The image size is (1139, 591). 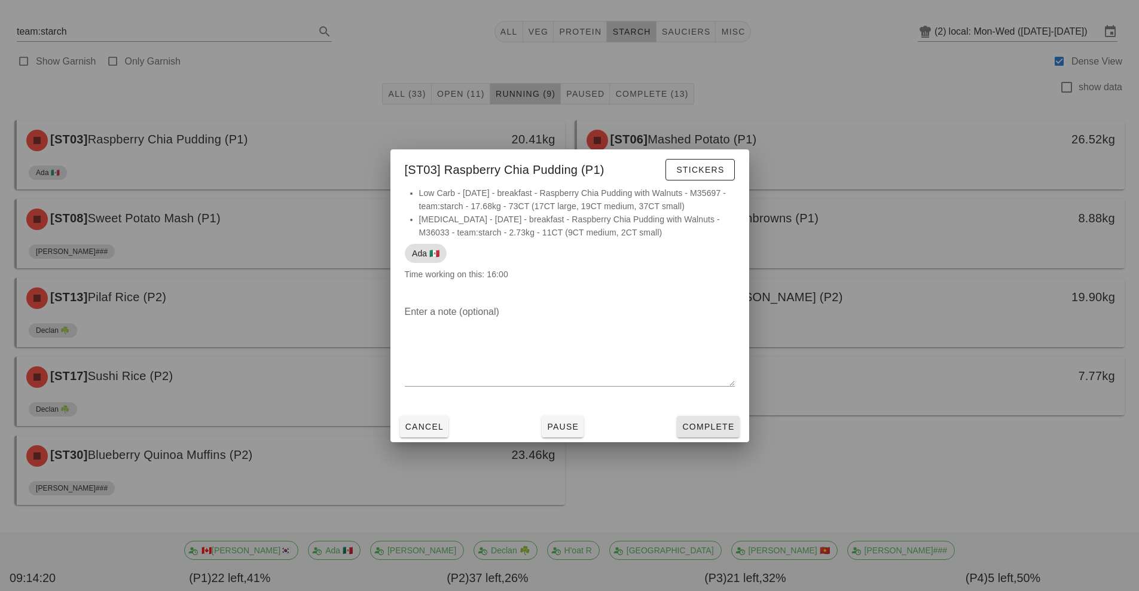 What do you see at coordinates (708, 427) in the screenshot?
I see `button: Complete` at bounding box center [708, 427].